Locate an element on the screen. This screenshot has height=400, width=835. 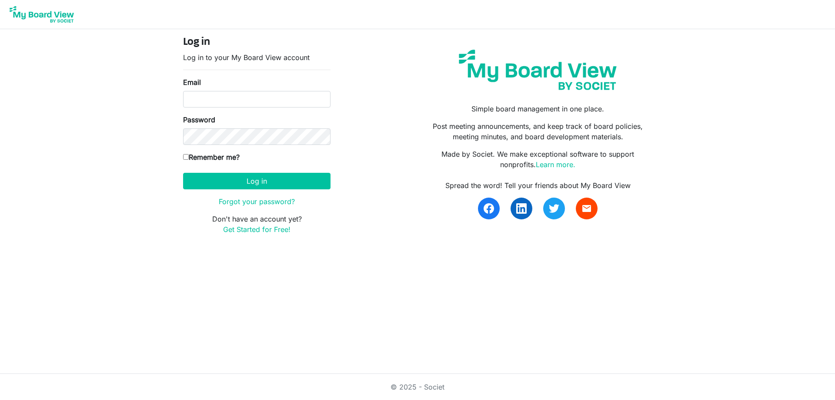
span: email is located at coordinates (587, 208).